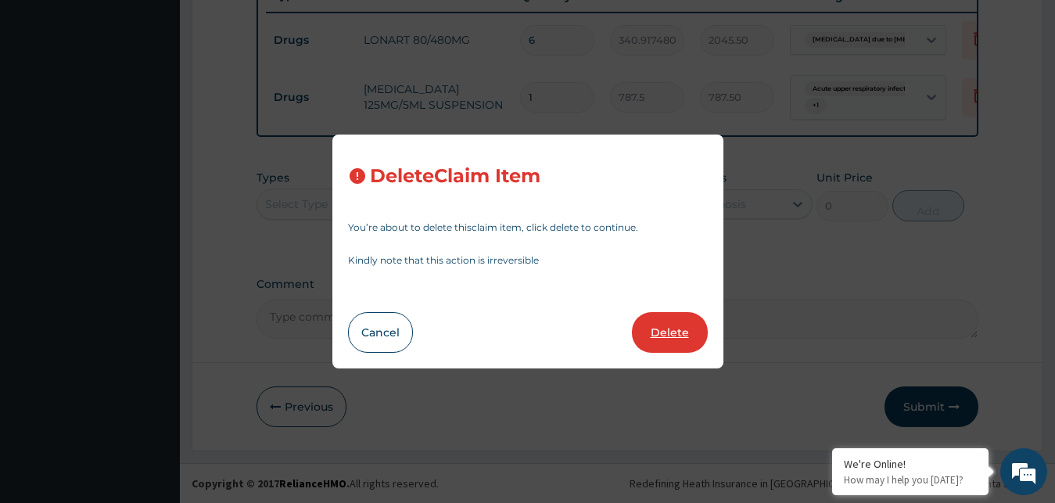 The image size is (1055, 503). What do you see at coordinates (380, 332) in the screenshot?
I see `button: Cancel` at bounding box center [380, 332].